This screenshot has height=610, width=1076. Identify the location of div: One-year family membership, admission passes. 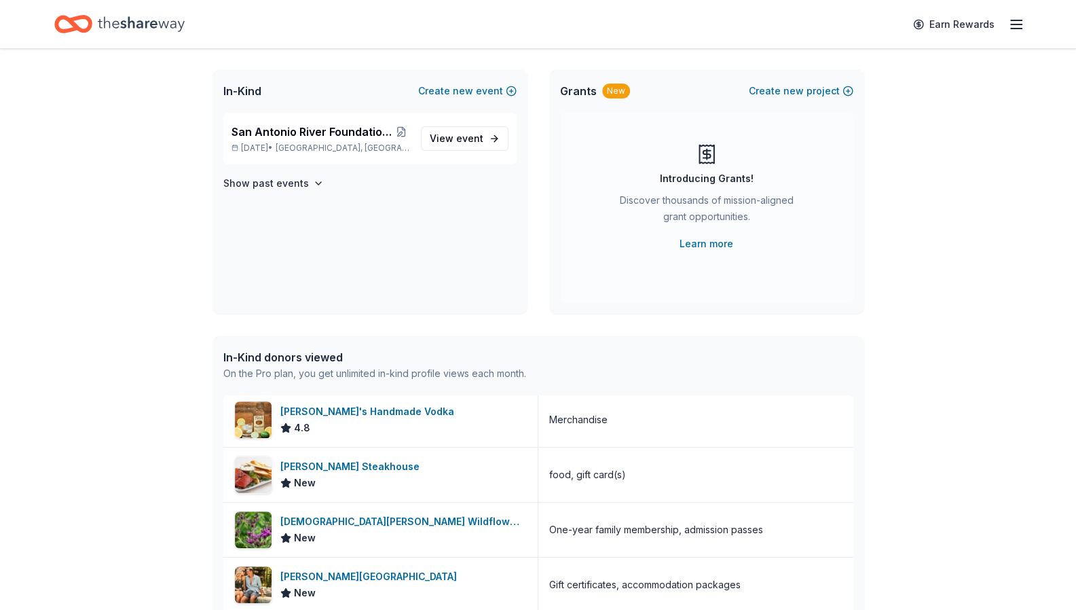
(656, 530).